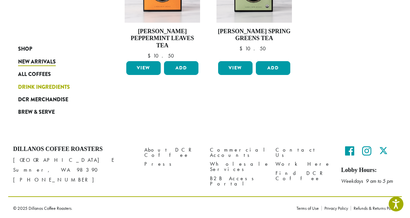  Describe the element at coordinates (309, 208) in the screenshot. I see `a: Terms of Use` at that location.